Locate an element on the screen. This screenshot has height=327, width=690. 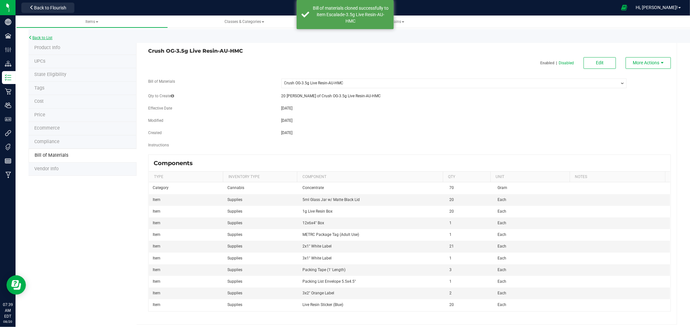
span: 1g Live Resin Box is located at coordinates (317, 212).